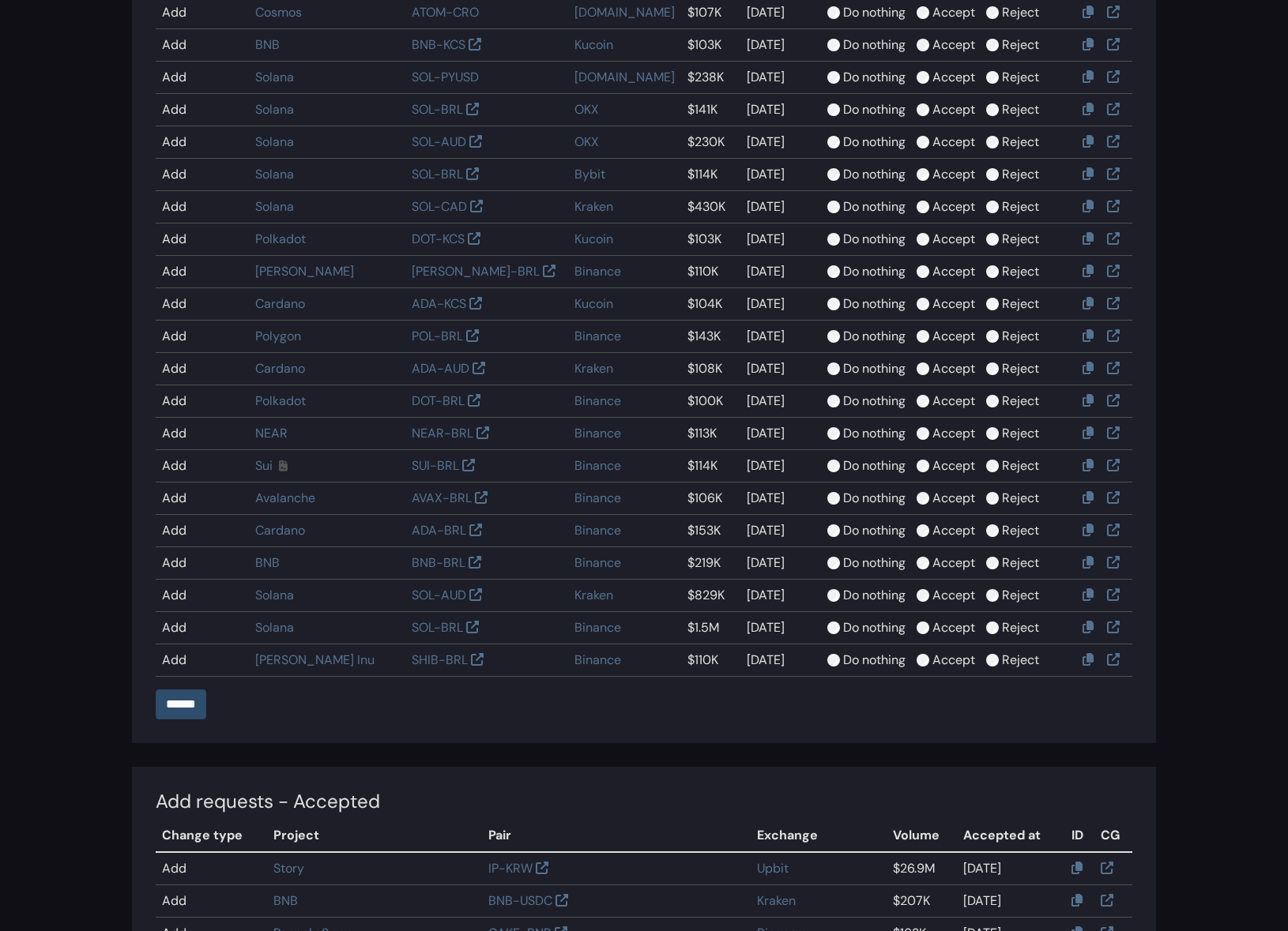 This screenshot has width=1288, height=931. I want to click on td: $219K, so click(710, 563).